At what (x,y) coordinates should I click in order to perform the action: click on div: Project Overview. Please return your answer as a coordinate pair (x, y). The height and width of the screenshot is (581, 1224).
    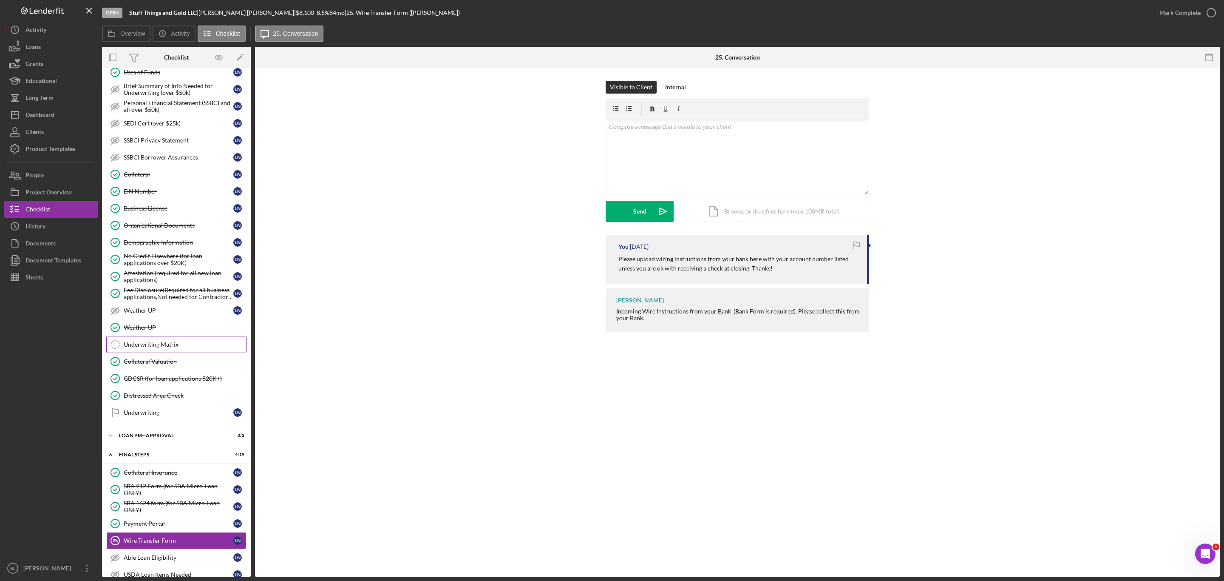
    Looking at the image, I should click on (48, 193).